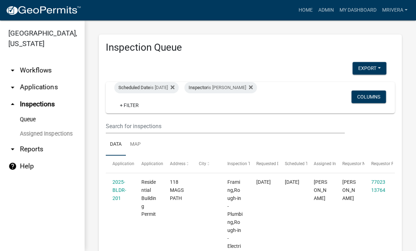  Describe the element at coordinates (176, 190) in the screenshot. I see `span: 118 MAGS PATH` at that location.